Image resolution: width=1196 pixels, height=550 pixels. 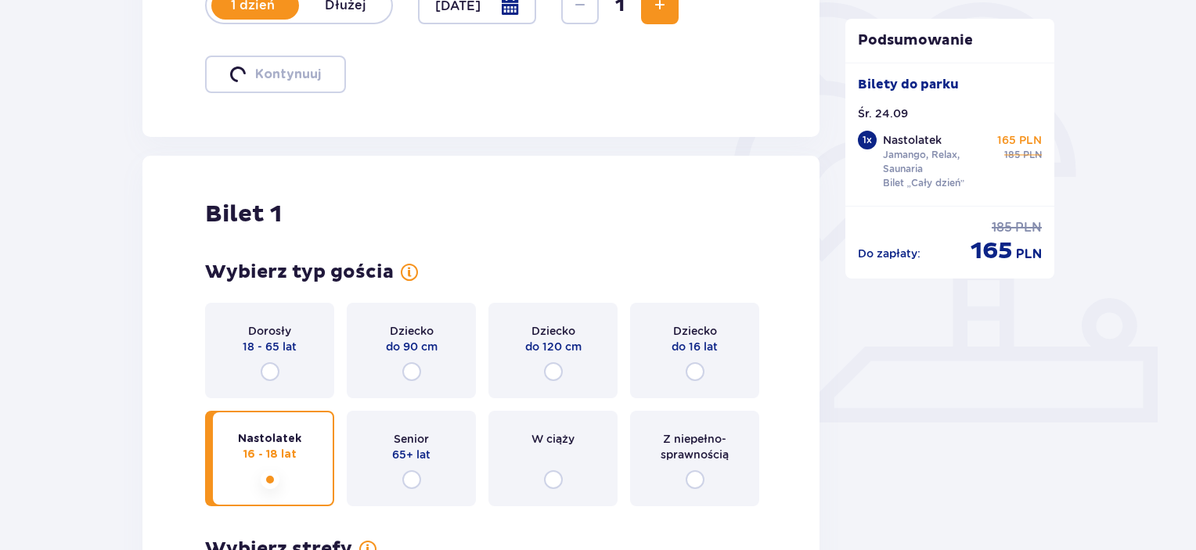 I want to click on p: Śr. 24.09, so click(x=883, y=113).